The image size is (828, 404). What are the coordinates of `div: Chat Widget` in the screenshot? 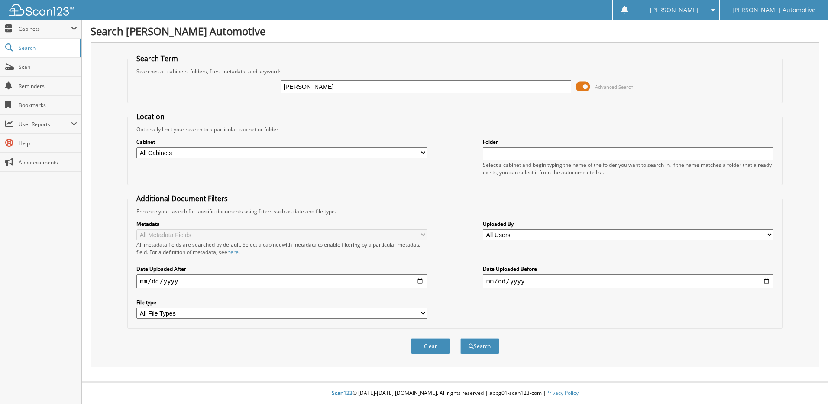 It's located at (807, 383).